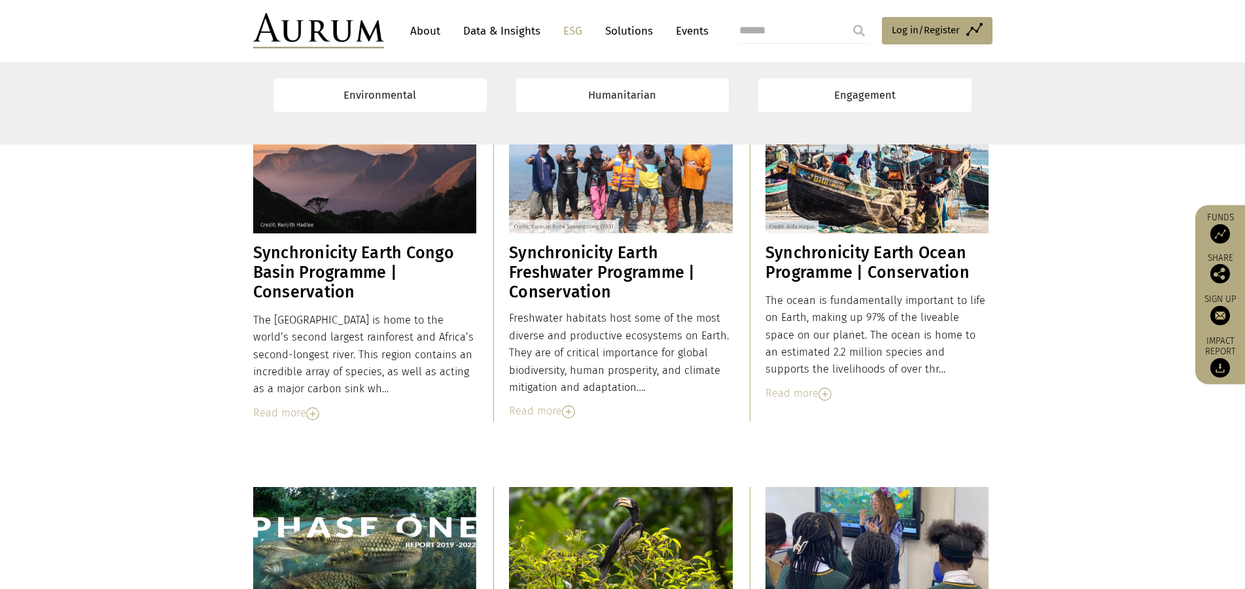  Describe the element at coordinates (1220, 315) in the screenshot. I see `img: Sign up to our newsletter` at that location.